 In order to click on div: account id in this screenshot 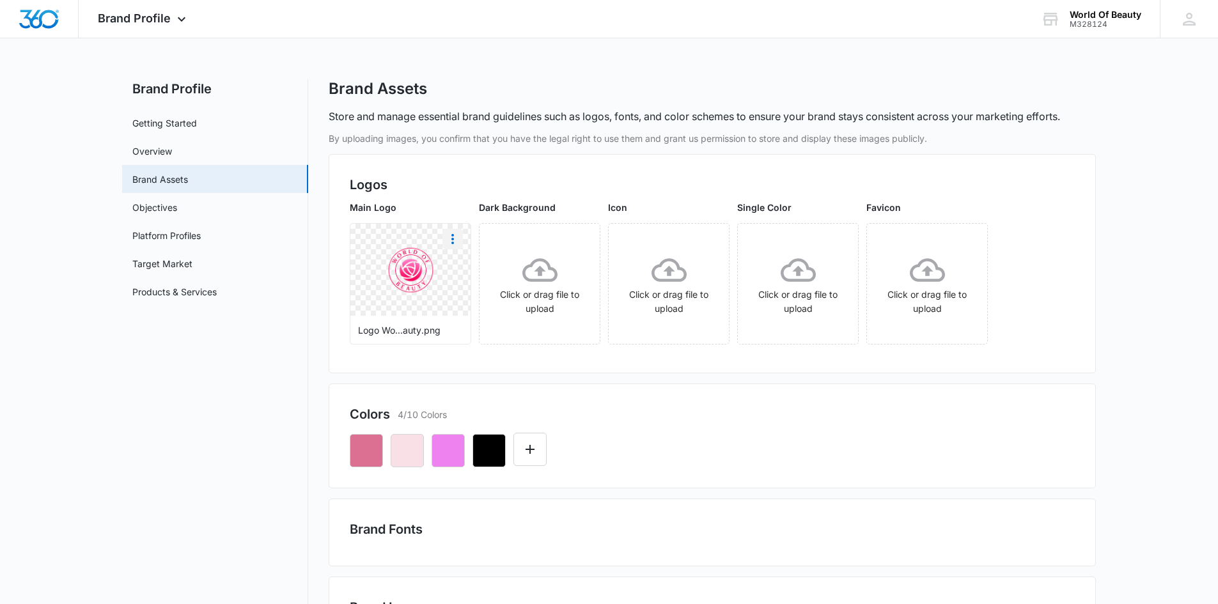, I will do `click(1105, 24)`.